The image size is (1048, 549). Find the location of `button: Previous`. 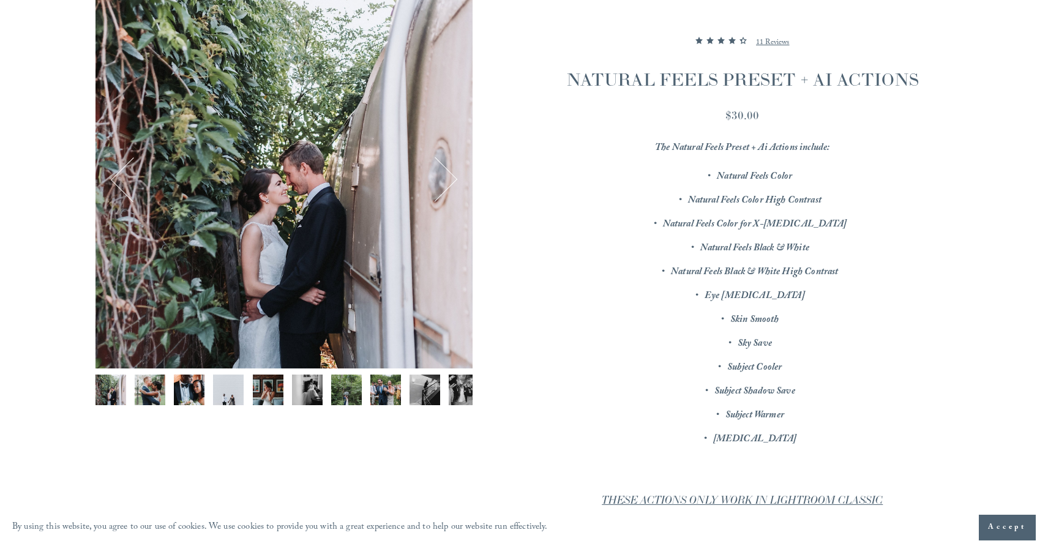

button: Previous is located at coordinates (133, 179).